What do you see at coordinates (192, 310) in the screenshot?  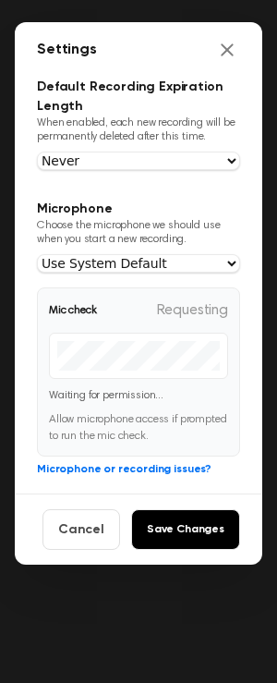 I see `span: Requesting` at bounding box center [192, 310].